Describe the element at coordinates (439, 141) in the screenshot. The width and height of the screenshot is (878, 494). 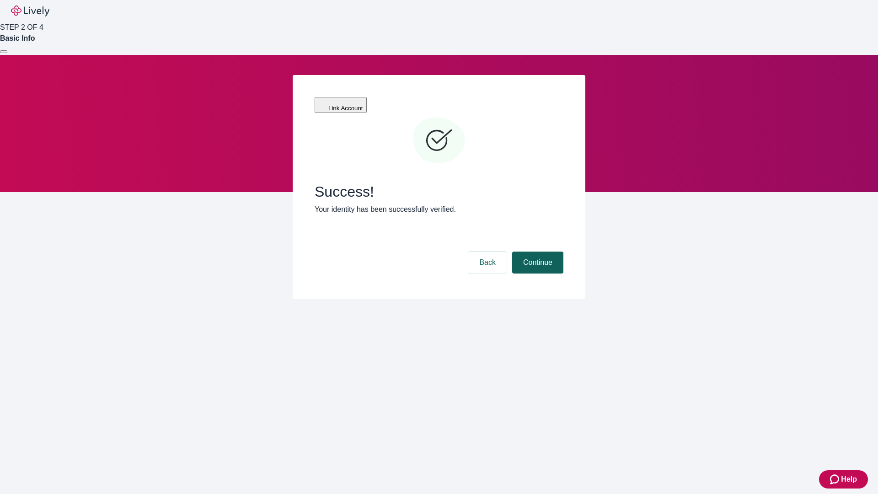
I see `svg: Checkmark icon` at that location.